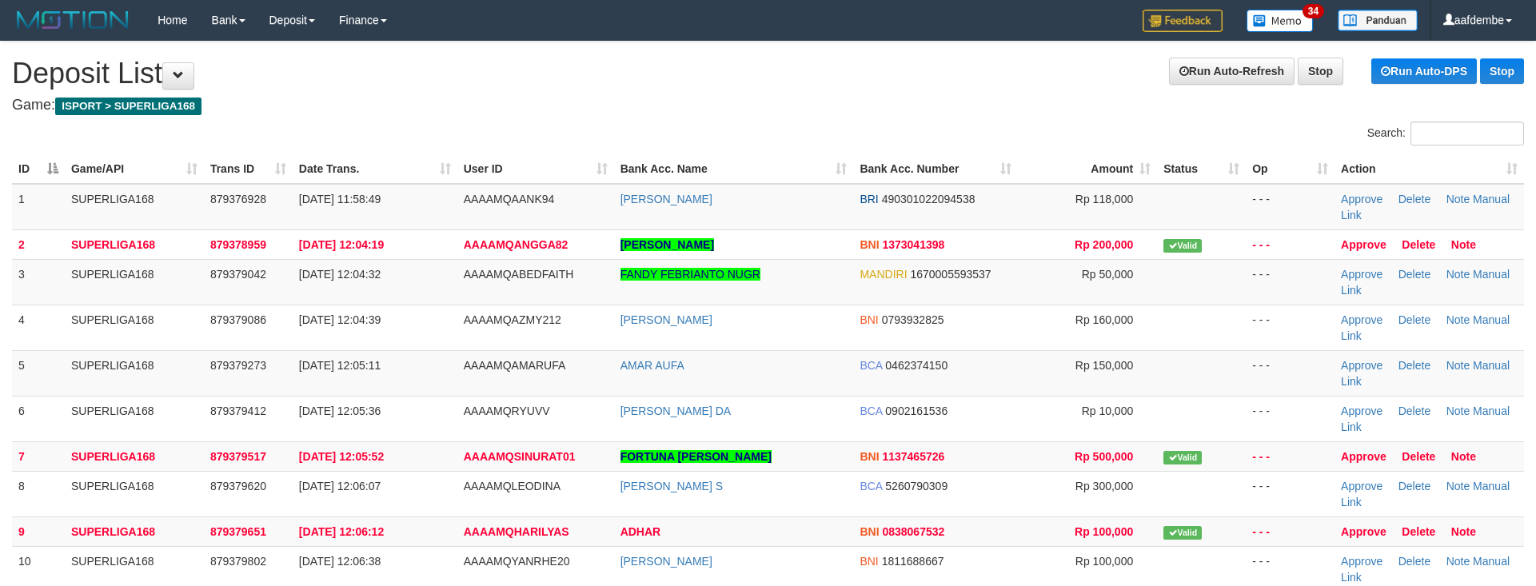 This screenshot has height=586, width=1536. Describe the element at coordinates (1378, 20) in the screenshot. I see `img: panduan.png` at that location.